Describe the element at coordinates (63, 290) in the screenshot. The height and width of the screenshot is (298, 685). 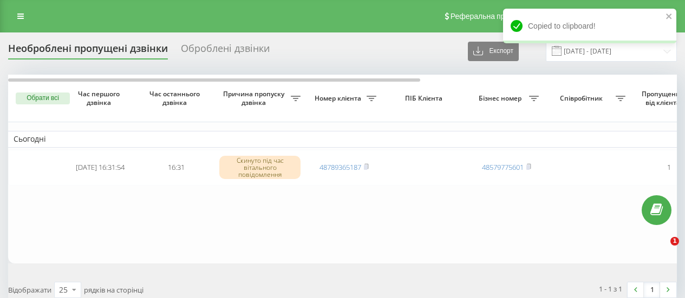
I see `div: 25` at that location.